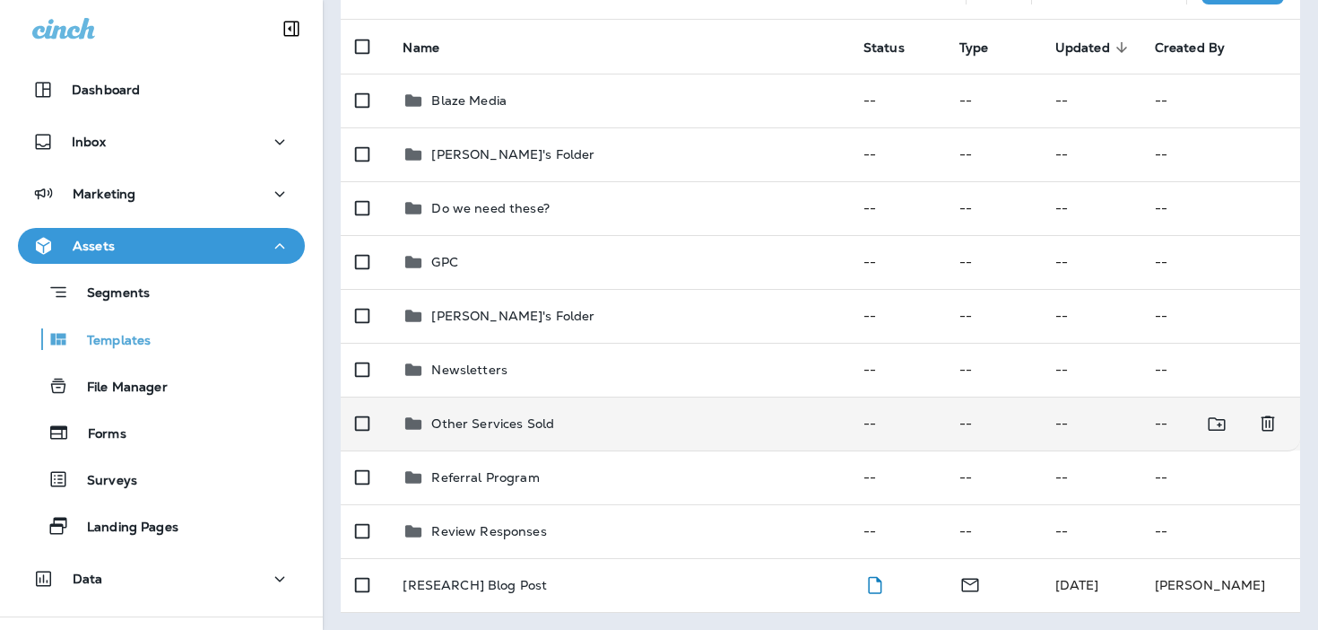 The height and width of the screenshot is (630, 1318). What do you see at coordinates (161, 386) in the screenshot?
I see `button: File Manager` at bounding box center [161, 386].